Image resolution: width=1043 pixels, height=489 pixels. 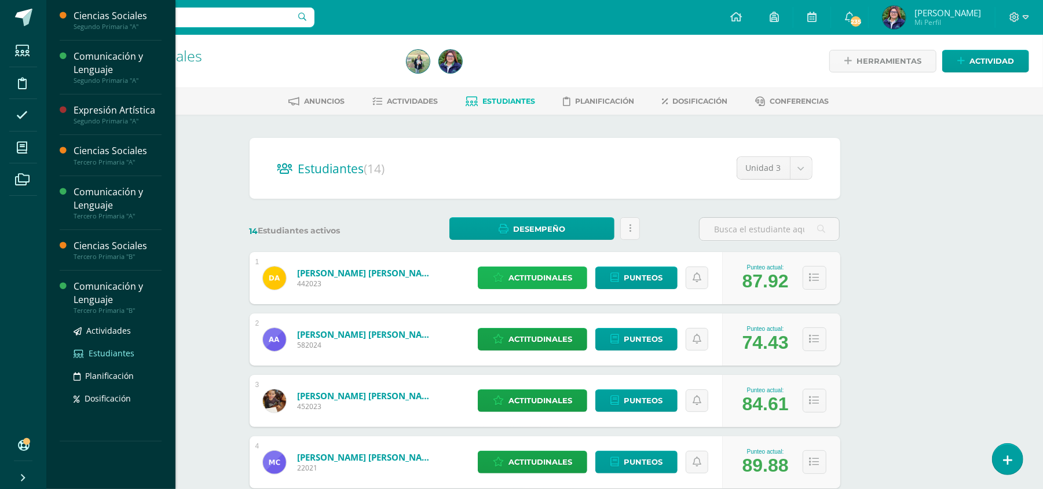 What do you see at coordinates (118, 67) in the screenshot?
I see `a: Comunicación y LenguajeSegundo Primaria "A"` at bounding box center [118, 67].